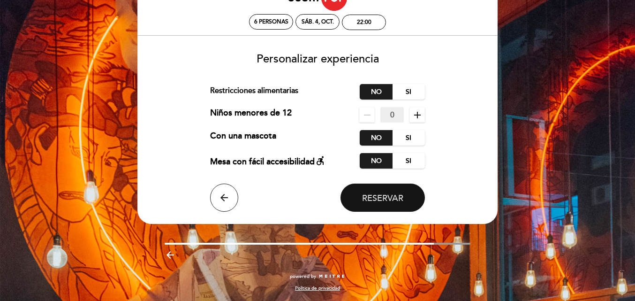 The image size is (635, 301). I want to click on button: arrow_back, so click(224, 198).